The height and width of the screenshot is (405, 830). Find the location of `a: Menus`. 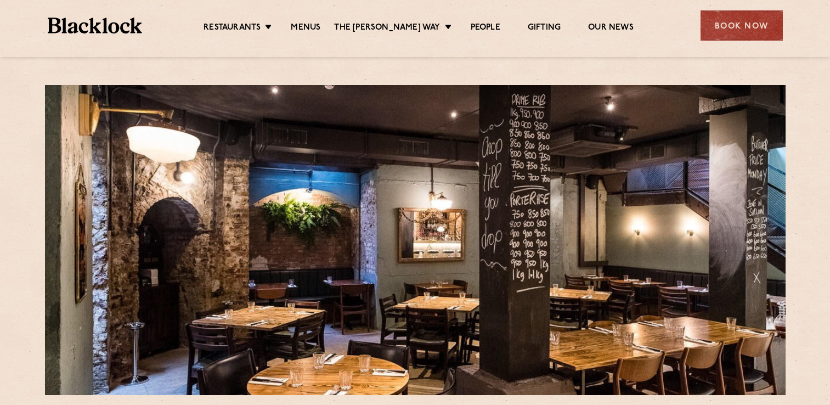

a: Menus is located at coordinates (305, 29).